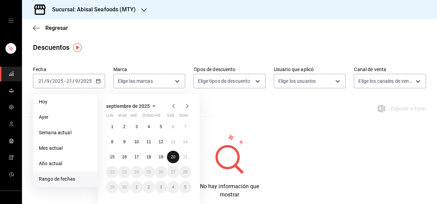 The height and width of the screenshot is (204, 437). What do you see at coordinates (136, 127) in the screenshot?
I see `button: 3 de septiembre de 2025` at bounding box center [136, 127].